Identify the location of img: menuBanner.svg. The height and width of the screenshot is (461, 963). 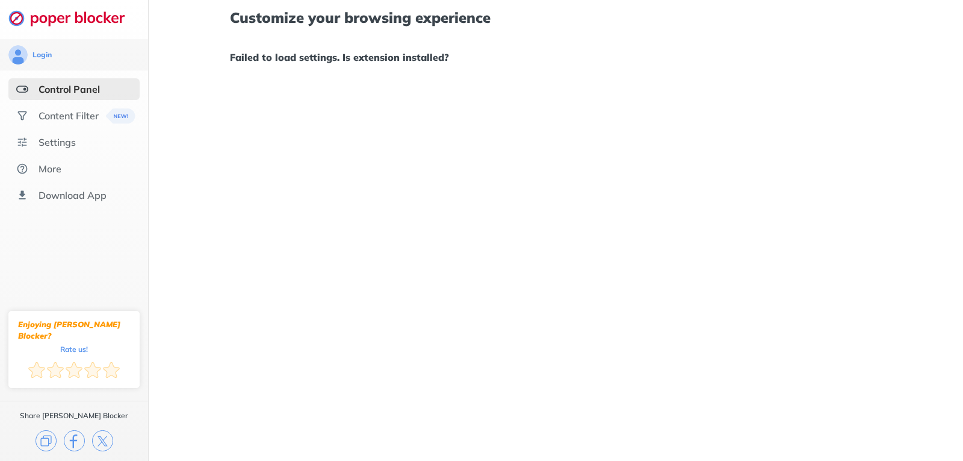
(120, 116).